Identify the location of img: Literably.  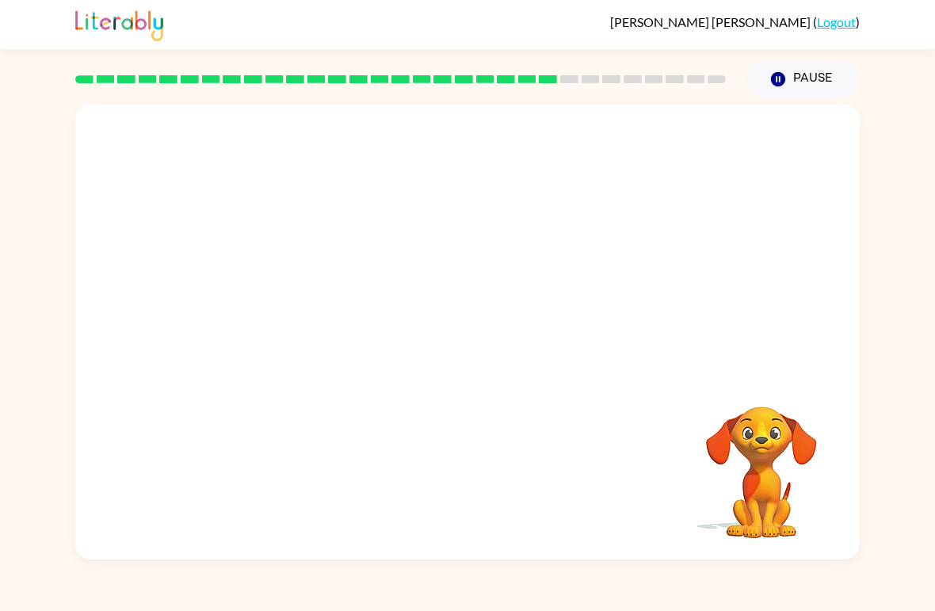
(119, 24).